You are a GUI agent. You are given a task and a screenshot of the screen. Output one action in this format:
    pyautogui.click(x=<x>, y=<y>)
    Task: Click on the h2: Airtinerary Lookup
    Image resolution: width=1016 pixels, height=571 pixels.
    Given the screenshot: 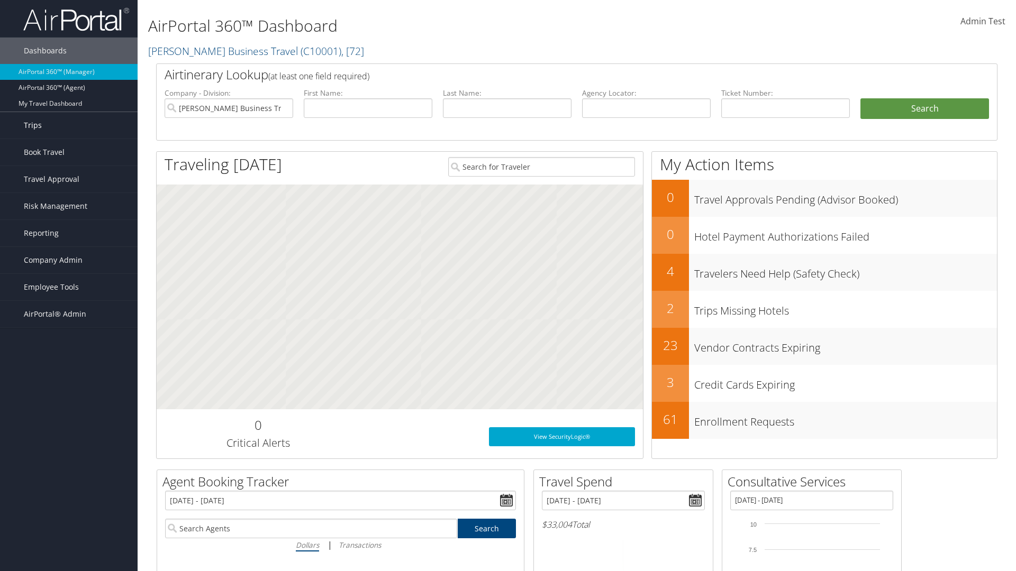 What is the action you would take?
    pyautogui.click(x=542, y=75)
    